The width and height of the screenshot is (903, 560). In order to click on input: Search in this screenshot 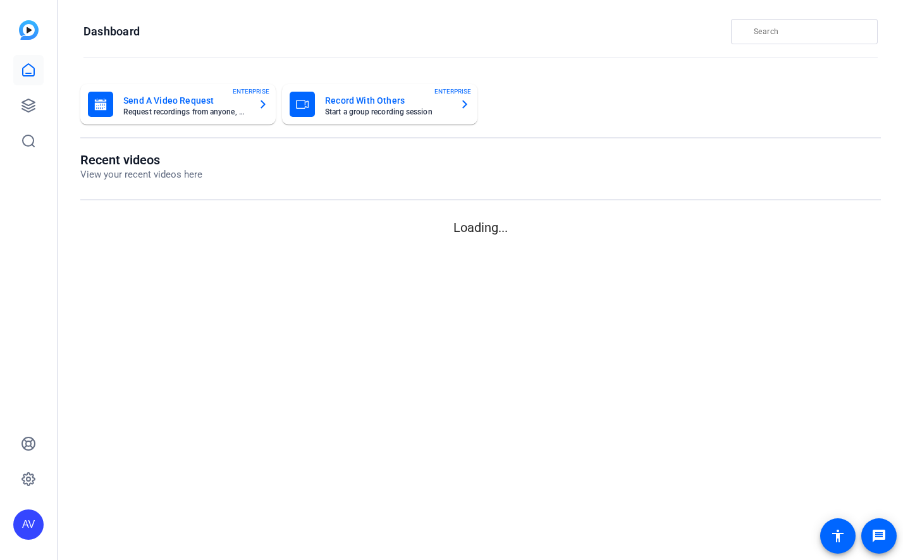, I will do `click(811, 32)`.